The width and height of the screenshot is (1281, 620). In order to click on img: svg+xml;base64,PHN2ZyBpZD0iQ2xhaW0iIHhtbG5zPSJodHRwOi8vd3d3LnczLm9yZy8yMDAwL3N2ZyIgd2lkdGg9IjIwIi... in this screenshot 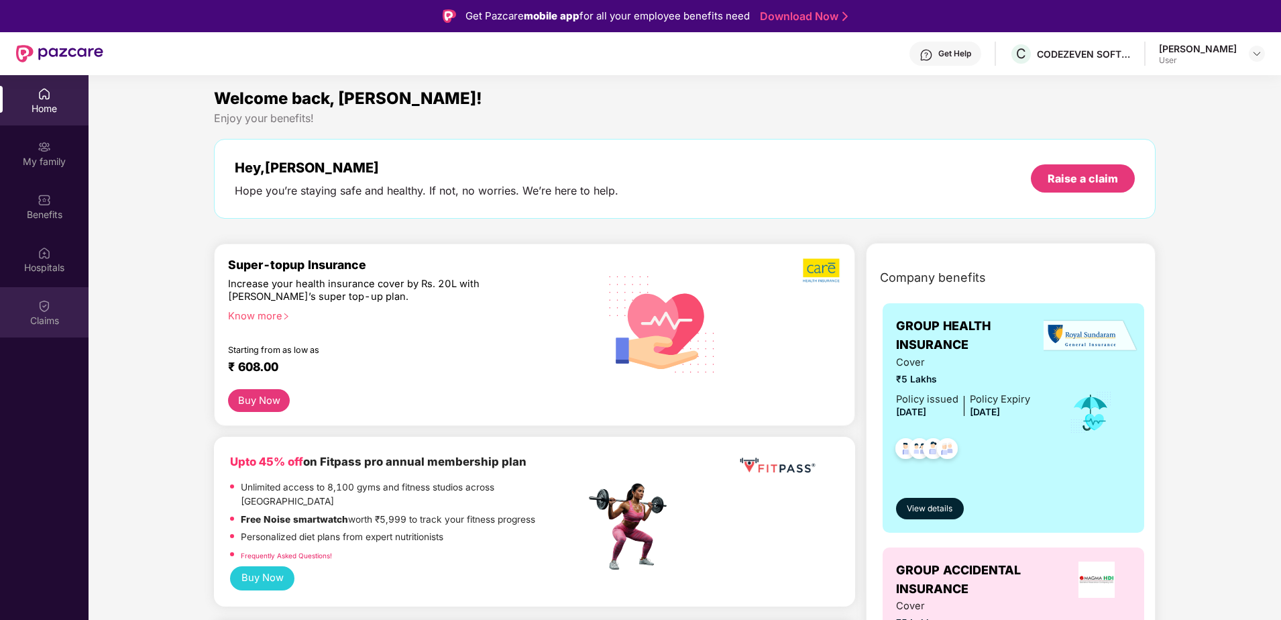, I will do `click(44, 306)`.